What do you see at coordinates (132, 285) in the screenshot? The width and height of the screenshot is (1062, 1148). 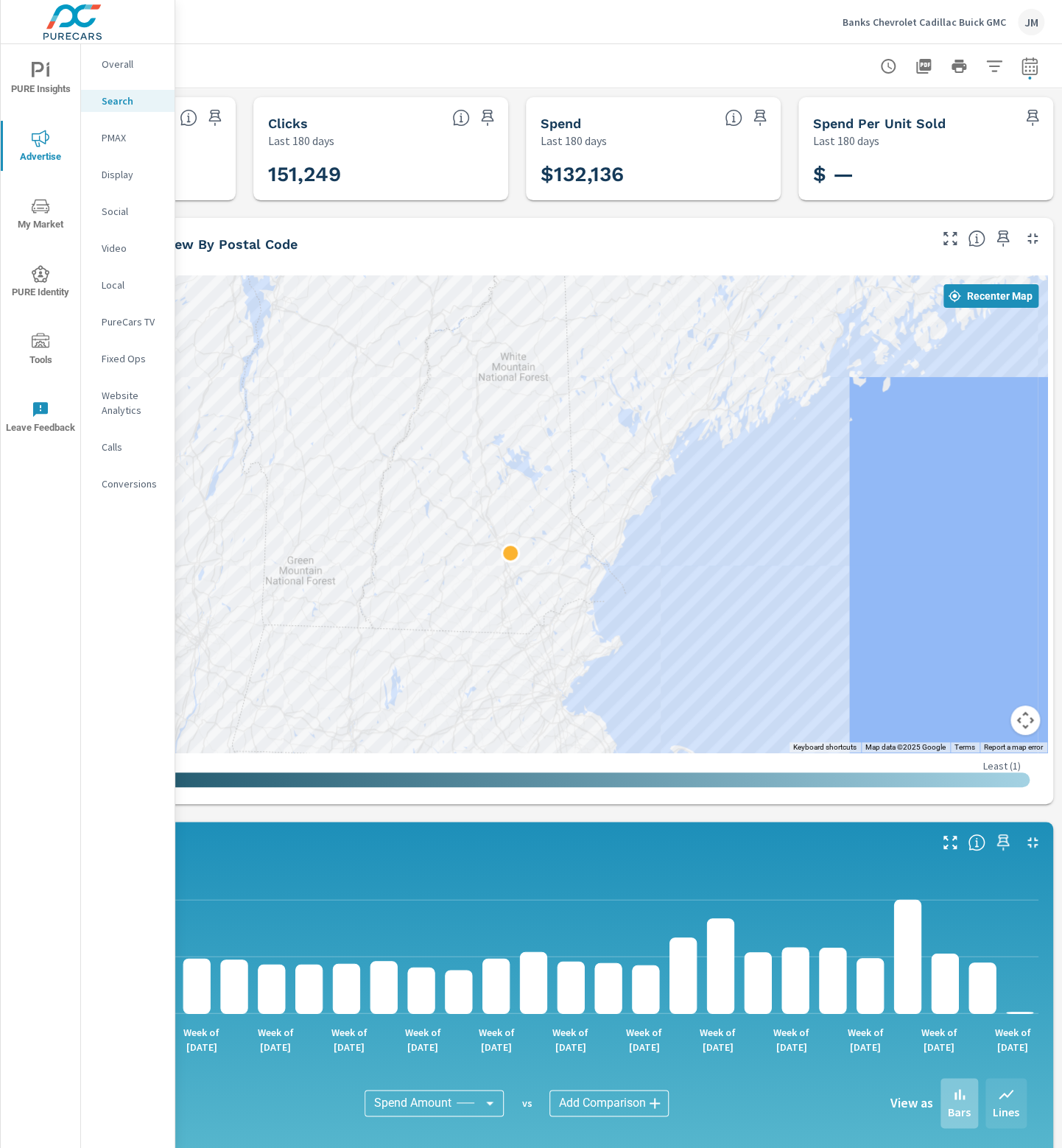 I see `p: Local` at bounding box center [132, 285].